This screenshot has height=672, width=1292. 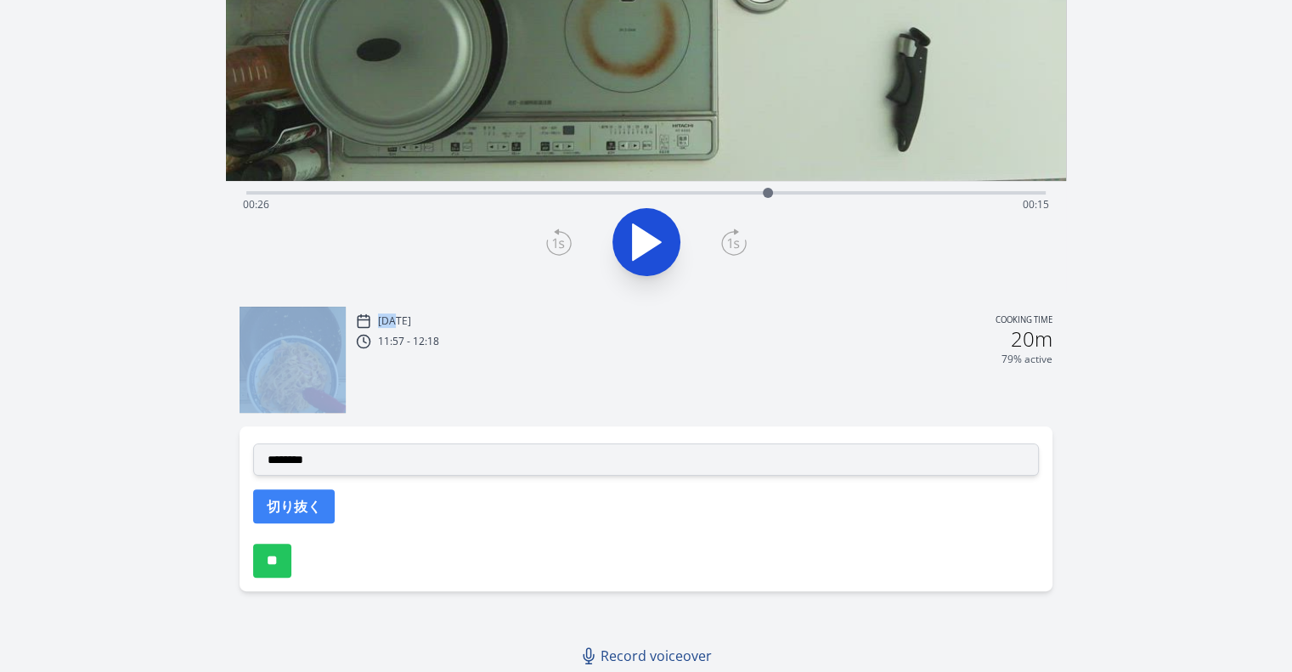 I want to click on button: 切り抜く, so click(x=294, y=506).